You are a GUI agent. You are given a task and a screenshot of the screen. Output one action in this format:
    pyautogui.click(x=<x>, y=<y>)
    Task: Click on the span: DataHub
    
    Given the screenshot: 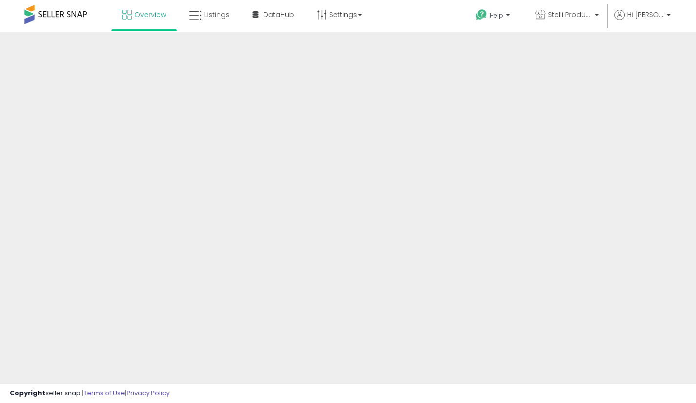 What is the action you would take?
    pyautogui.click(x=278, y=15)
    